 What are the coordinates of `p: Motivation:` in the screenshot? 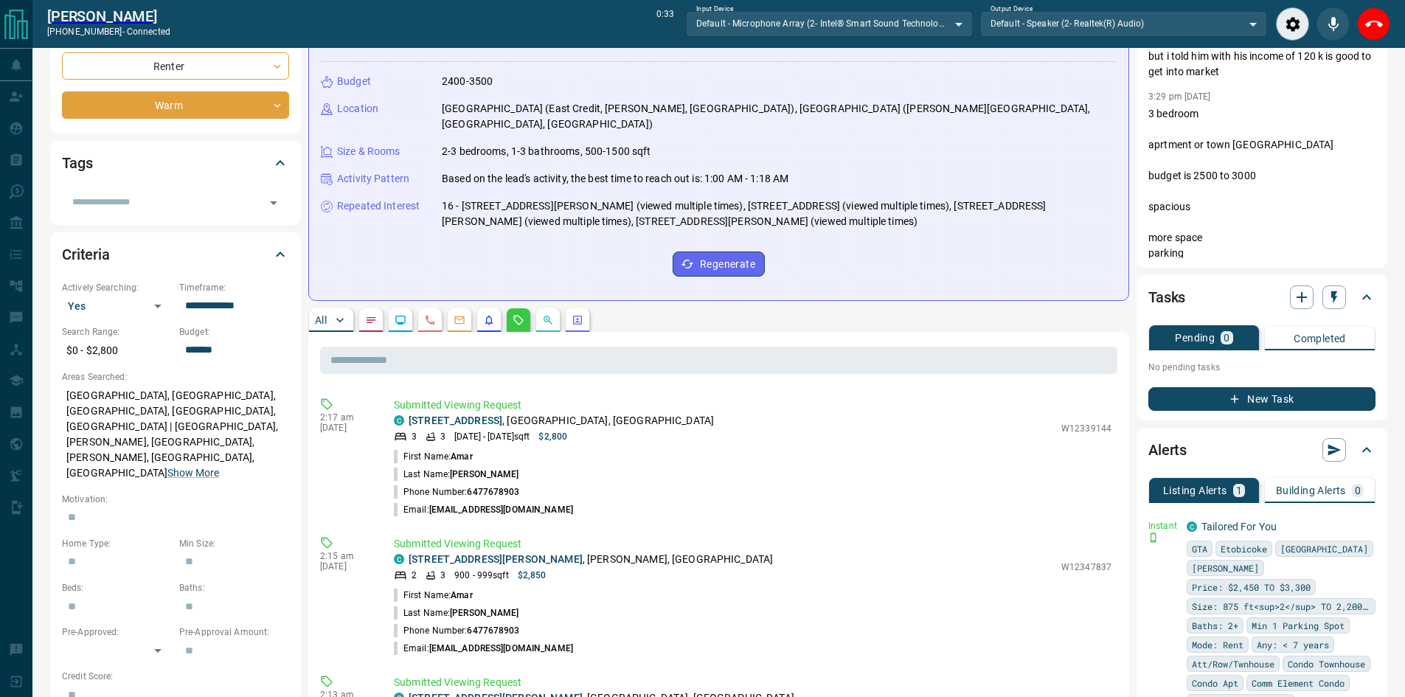 It's located at (176, 499).